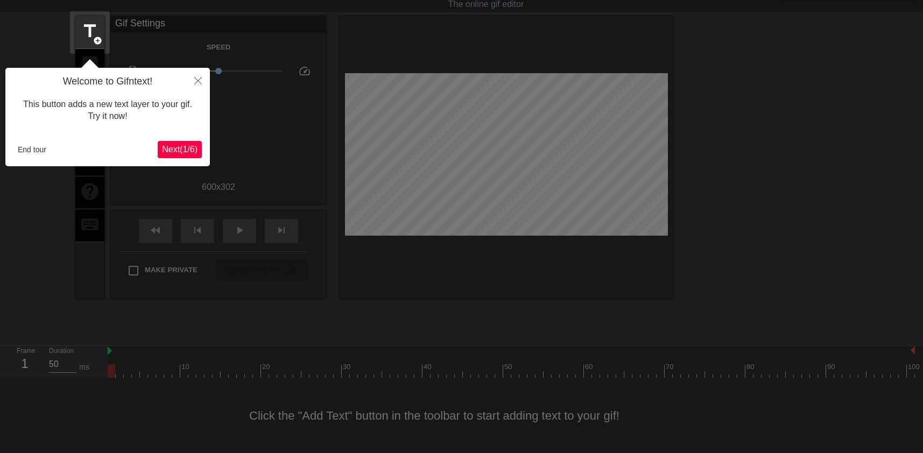  Describe the element at coordinates (198, 80) in the screenshot. I see `button: Close` at that location.